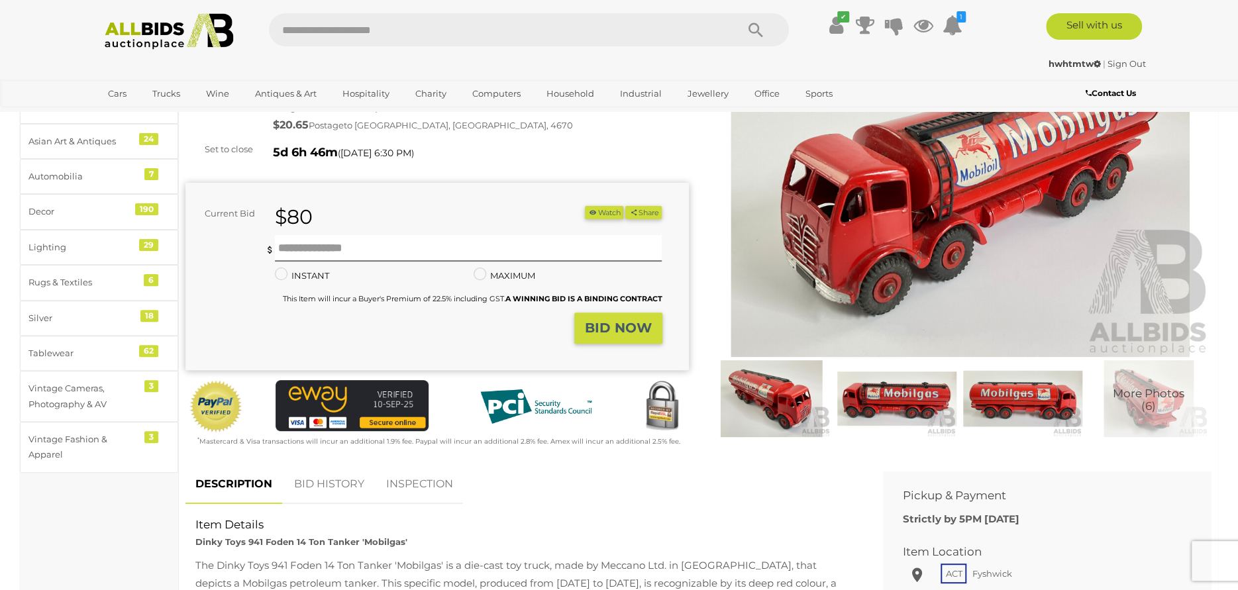  I want to click on a: Trucks, so click(166, 93).